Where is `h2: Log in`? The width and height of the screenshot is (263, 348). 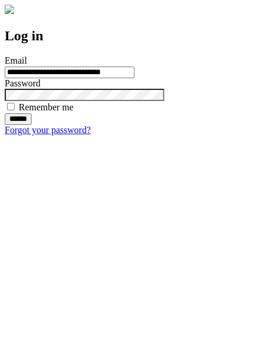
h2: Log in is located at coordinates (131, 36).